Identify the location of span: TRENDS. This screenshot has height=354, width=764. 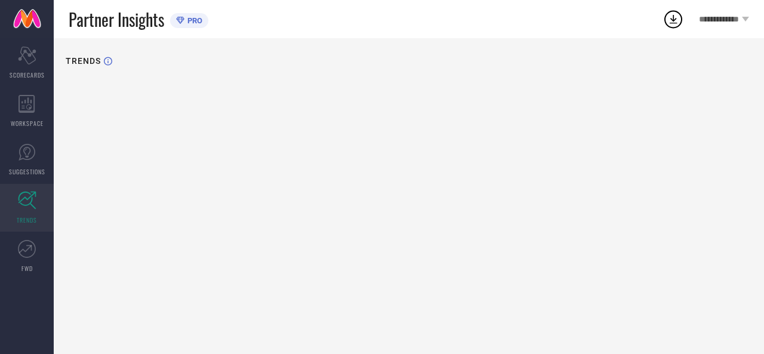
(27, 220).